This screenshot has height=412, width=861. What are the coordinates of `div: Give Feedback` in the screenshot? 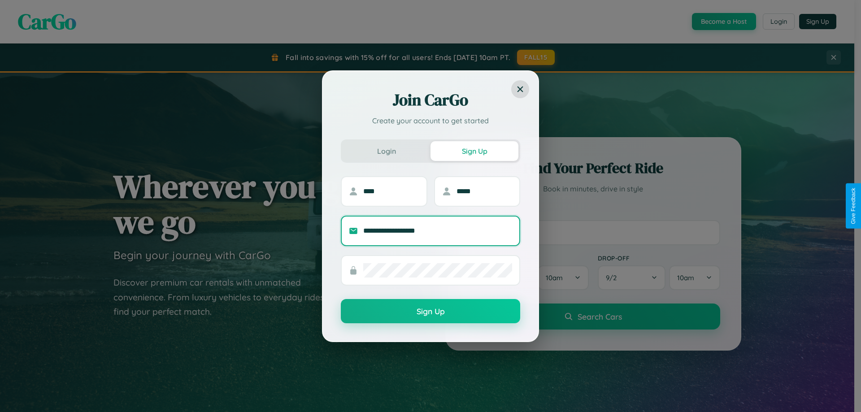 It's located at (854, 206).